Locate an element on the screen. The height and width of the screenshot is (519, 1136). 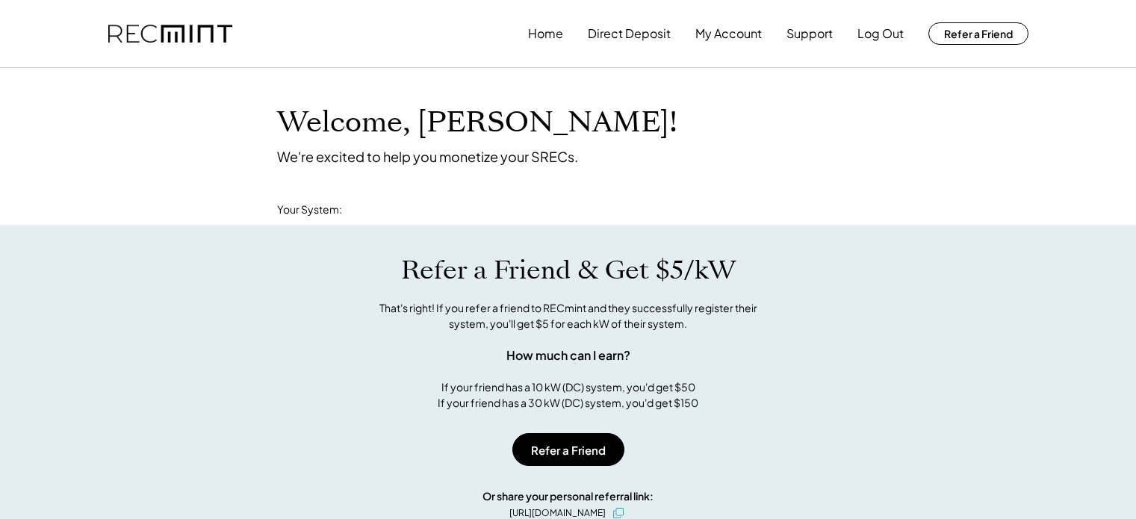
div: If your friend has a 10 kW (DC) system, you'd get $50 If your friend has a 30 kW (DC) system, you... is located at coordinates (568, 395).